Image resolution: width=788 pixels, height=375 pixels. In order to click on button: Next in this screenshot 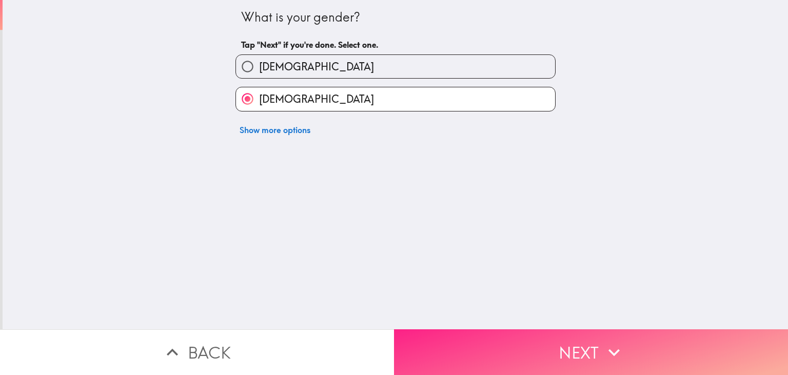, I will do `click(591, 352)`.